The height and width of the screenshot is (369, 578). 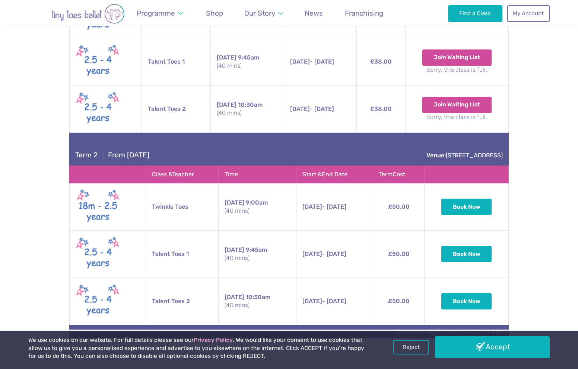 I want to click on p: We use cookies on our website. For full details please see our . We would like your consent to us..., so click(x=198, y=348).